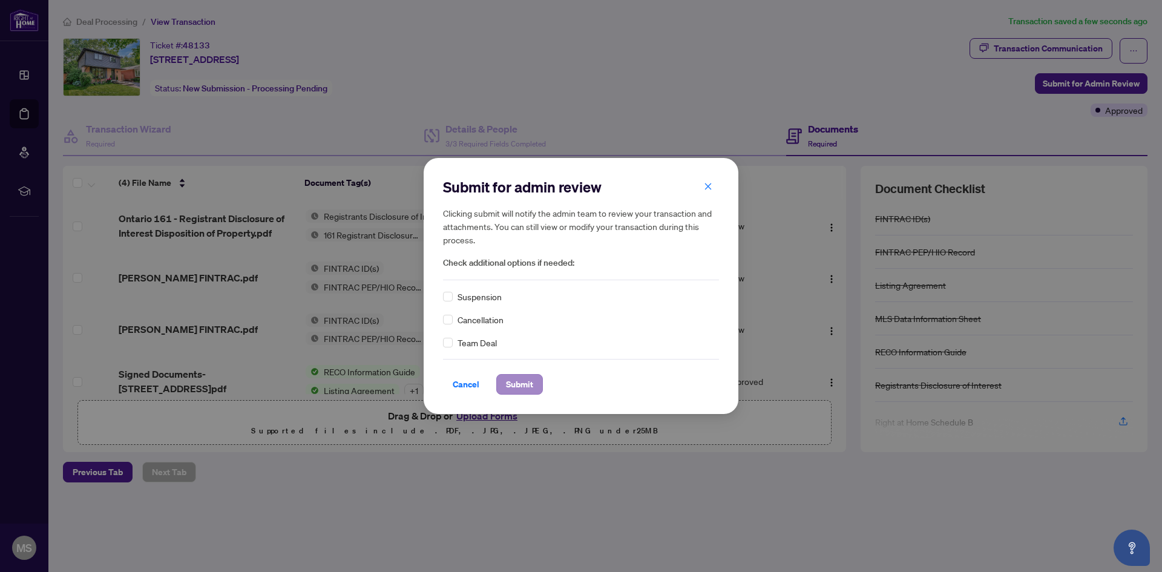  I want to click on span: Cancellation, so click(480, 320).